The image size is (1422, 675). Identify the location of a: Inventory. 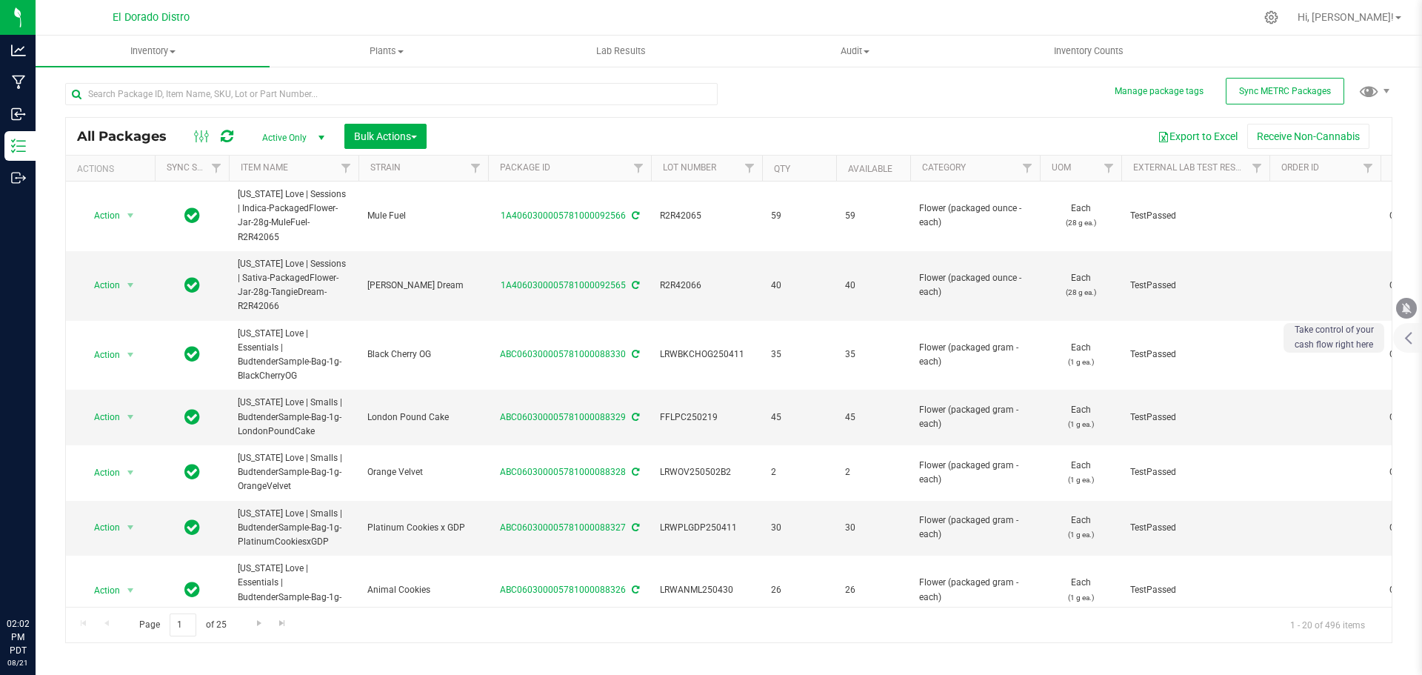
(153, 51).